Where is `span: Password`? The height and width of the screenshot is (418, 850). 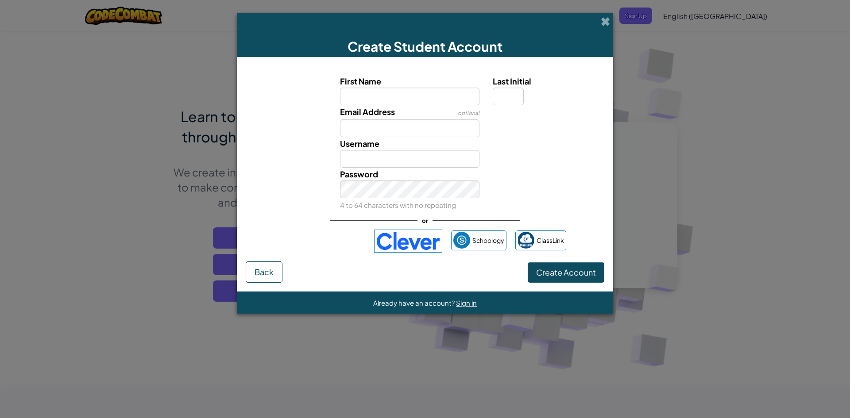
span: Password is located at coordinates (359, 174).